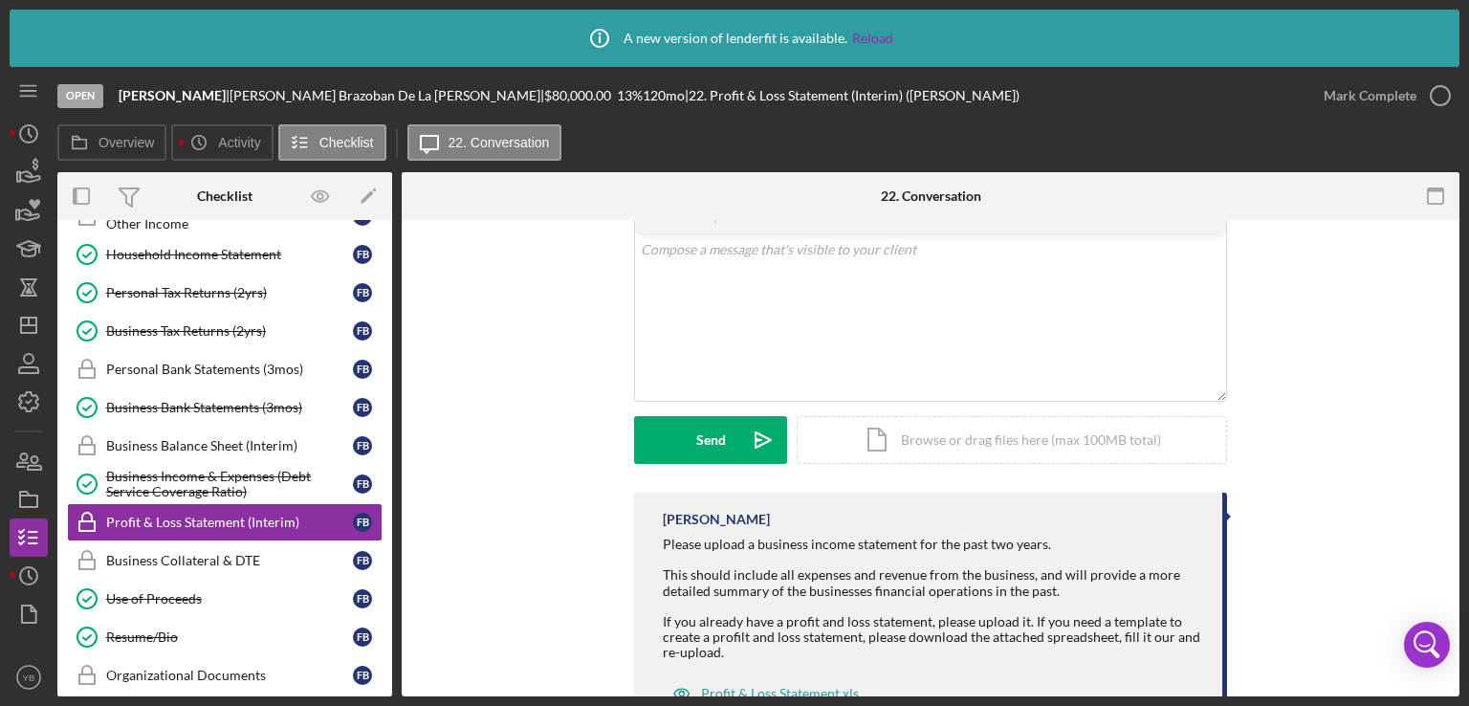  What do you see at coordinates (499, 143) in the screenshot?
I see `label: 22. Conversation` at bounding box center [499, 143].